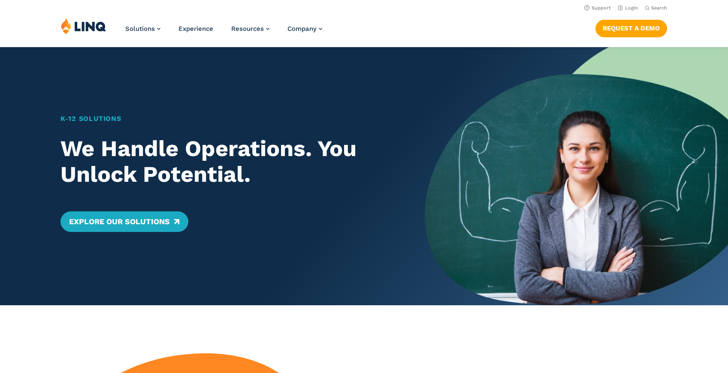 The height and width of the screenshot is (373, 728). Describe the element at coordinates (631, 28) in the screenshot. I see `a: Request a Demo` at that location.